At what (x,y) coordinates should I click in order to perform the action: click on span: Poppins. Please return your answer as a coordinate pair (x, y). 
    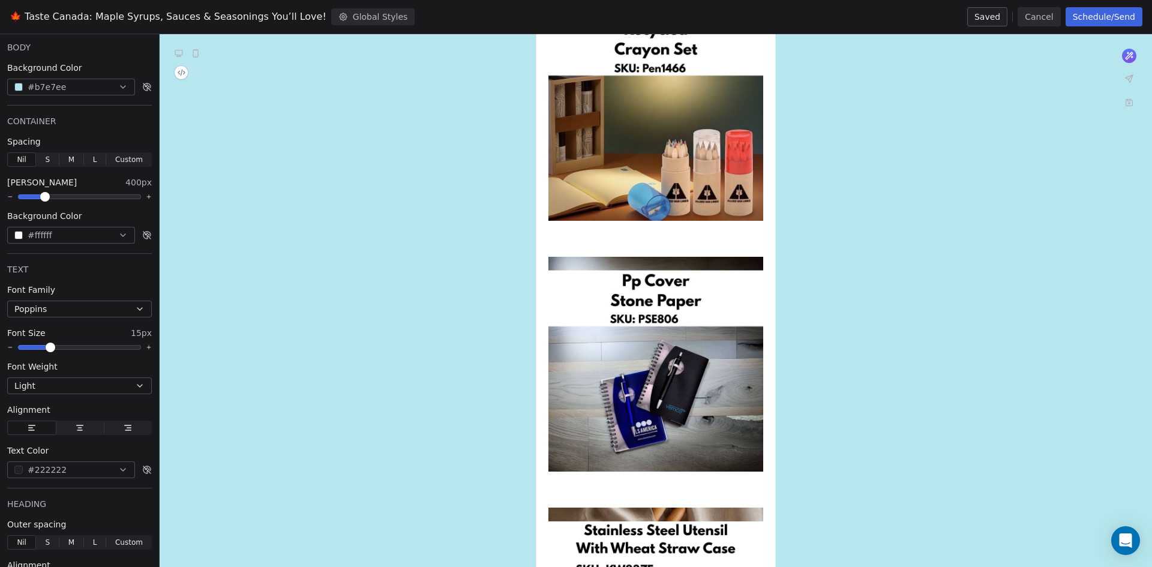
    Looking at the image, I should click on (31, 309).